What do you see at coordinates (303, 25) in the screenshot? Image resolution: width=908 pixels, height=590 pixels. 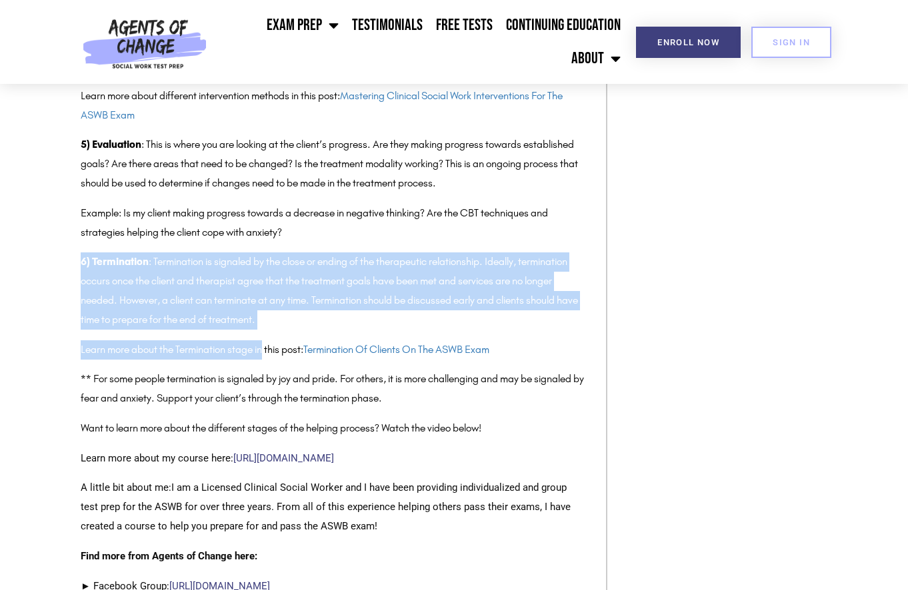 I see `a: Exam Prep` at bounding box center [303, 25].